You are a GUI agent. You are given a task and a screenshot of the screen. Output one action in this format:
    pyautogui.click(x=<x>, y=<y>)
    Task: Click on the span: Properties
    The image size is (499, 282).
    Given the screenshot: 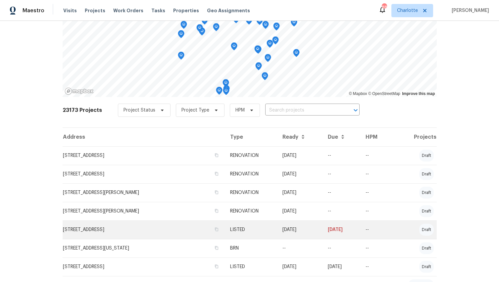 What is the action you would take?
    pyautogui.click(x=186, y=11)
    